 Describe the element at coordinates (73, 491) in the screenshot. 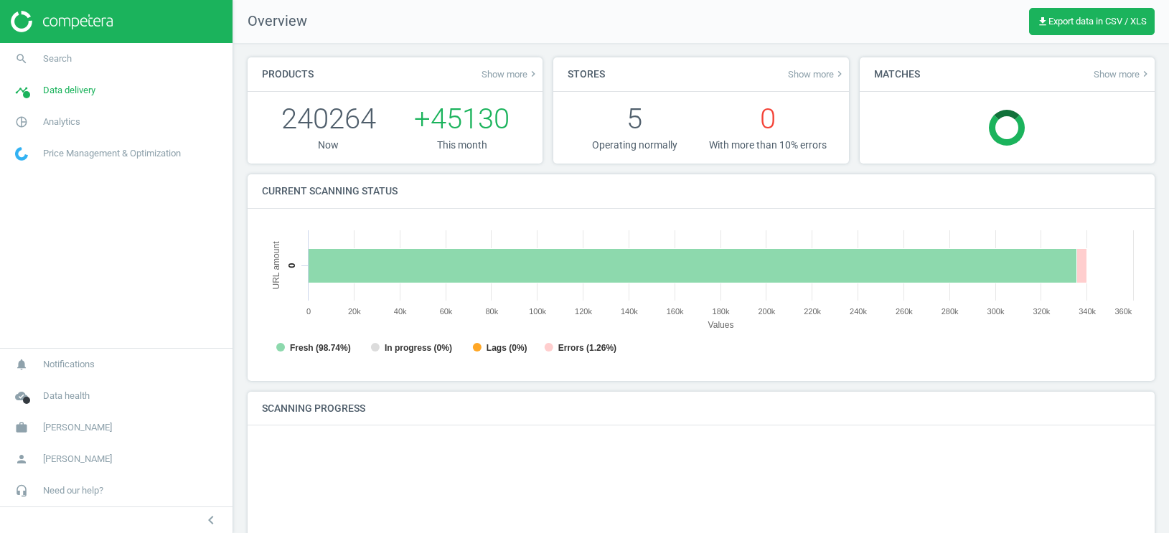

I see `span: Need our help?` at that location.